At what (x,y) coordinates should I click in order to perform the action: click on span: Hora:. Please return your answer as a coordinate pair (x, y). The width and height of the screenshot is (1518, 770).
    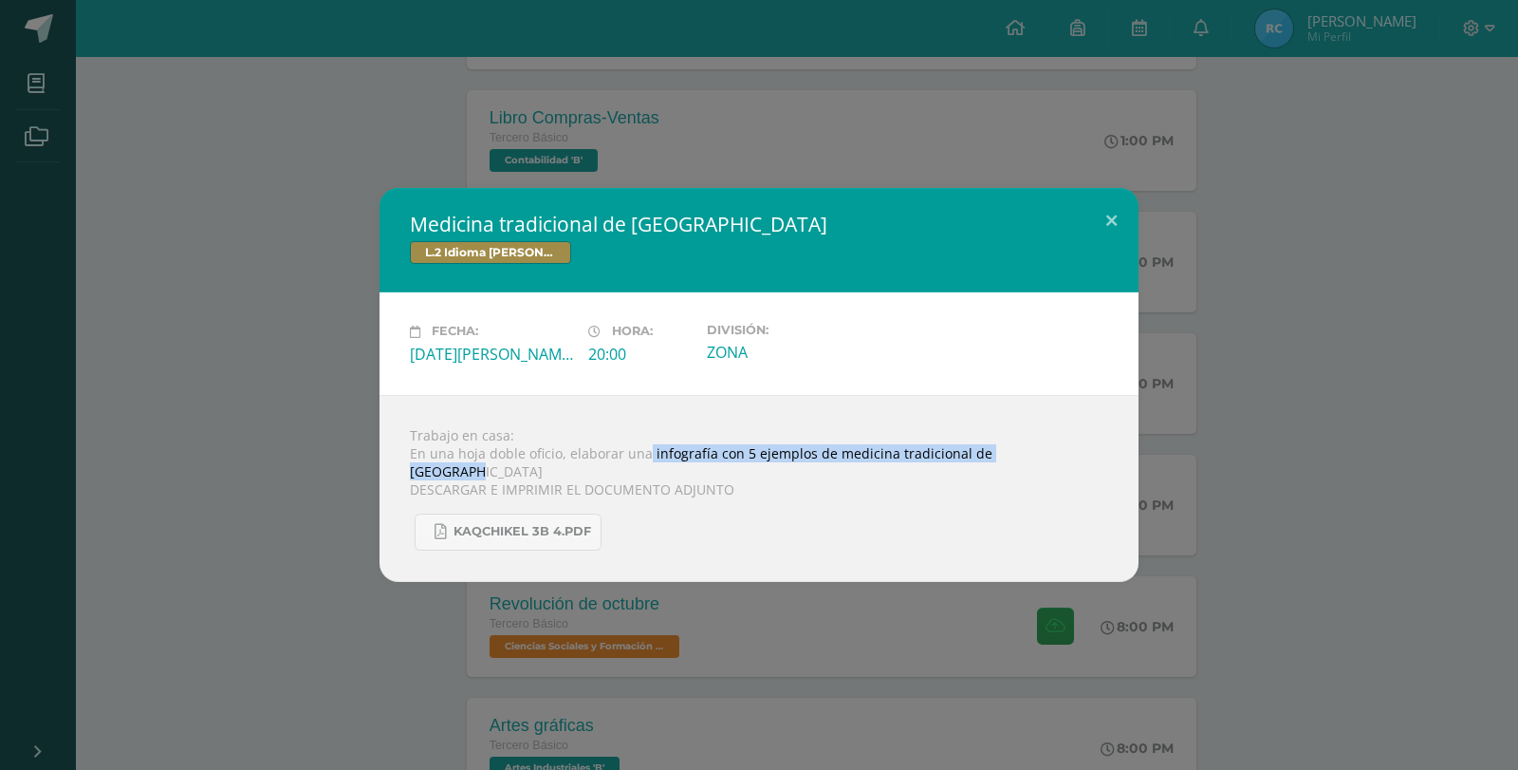
    Looking at the image, I should click on (632, 331).